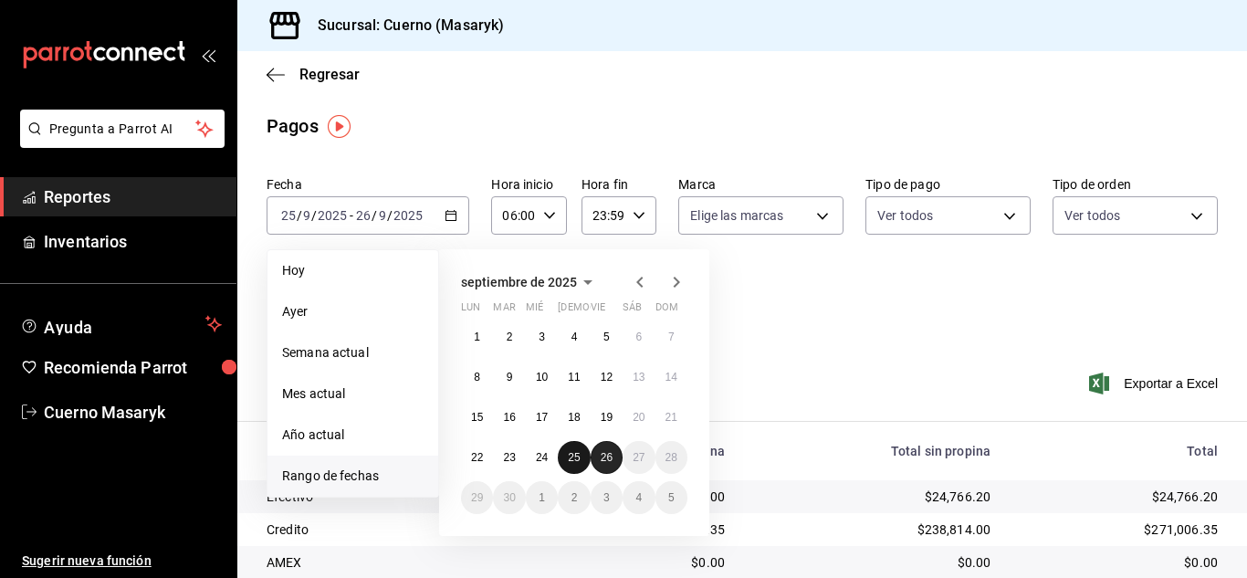 This screenshot has height=578, width=1247. I want to click on button: open_drawer_menu, so click(208, 55).